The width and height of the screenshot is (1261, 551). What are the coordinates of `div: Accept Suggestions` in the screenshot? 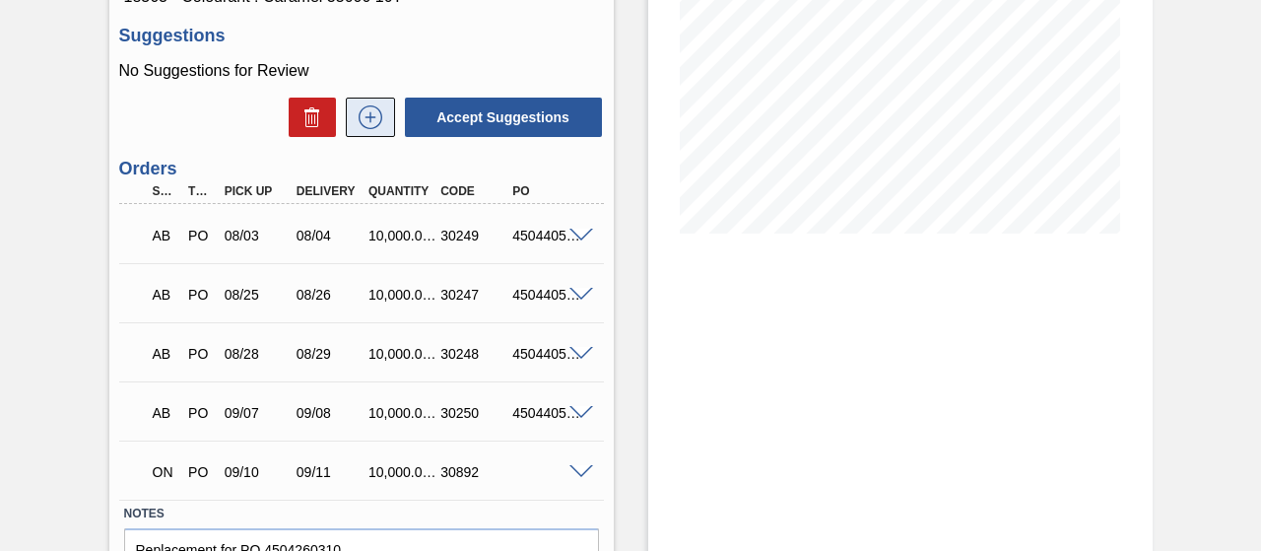 It's located at (499, 117).